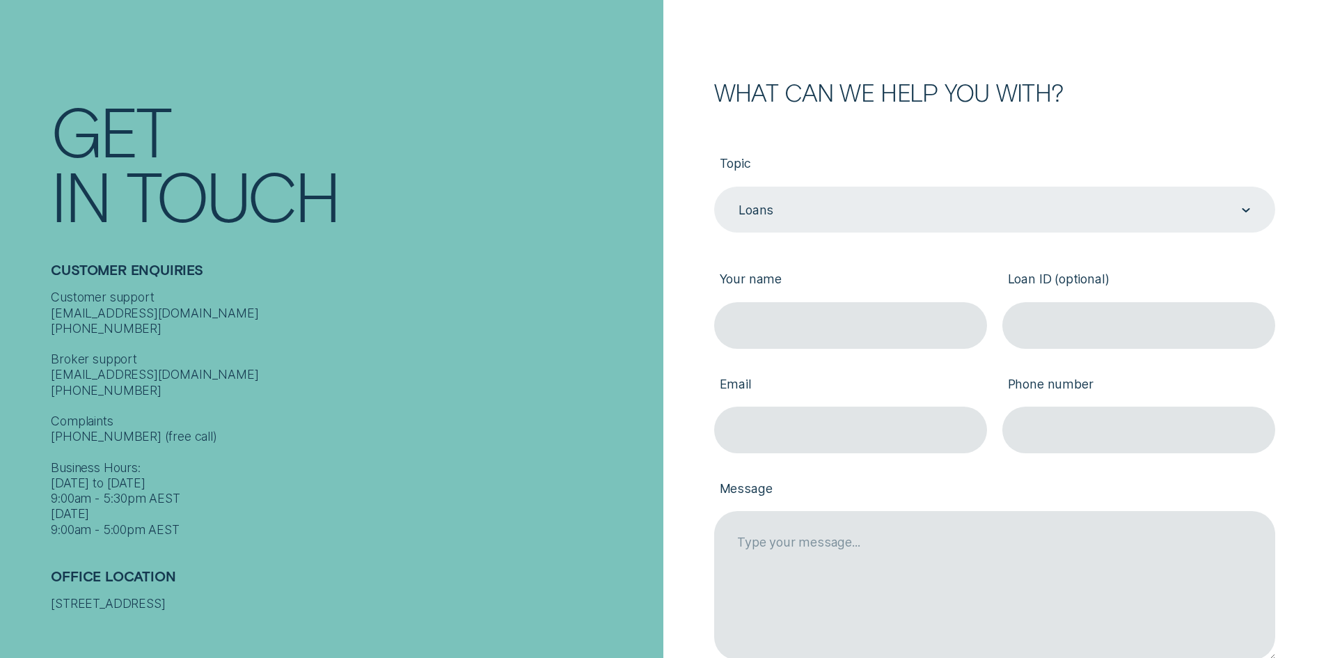 The image size is (1326, 658). What do you see at coordinates (110, 129) in the screenshot?
I see `div: Get` at bounding box center [110, 129].